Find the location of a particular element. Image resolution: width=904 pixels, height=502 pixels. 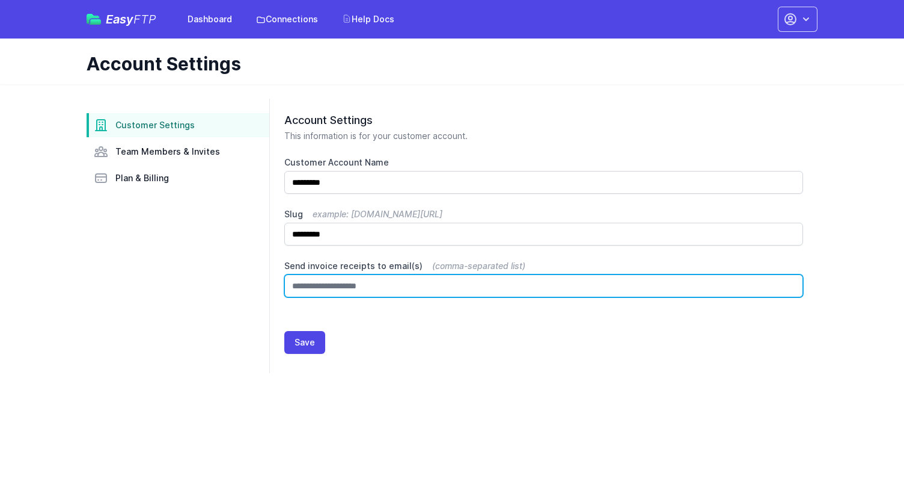

a: EasyFTP is located at coordinates (121, 19).